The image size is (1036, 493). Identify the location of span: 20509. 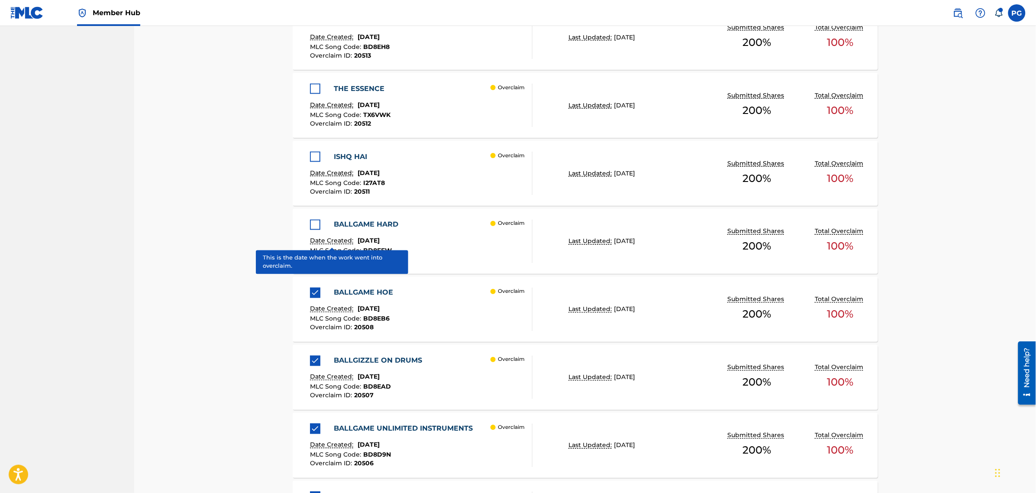
(364, 259).